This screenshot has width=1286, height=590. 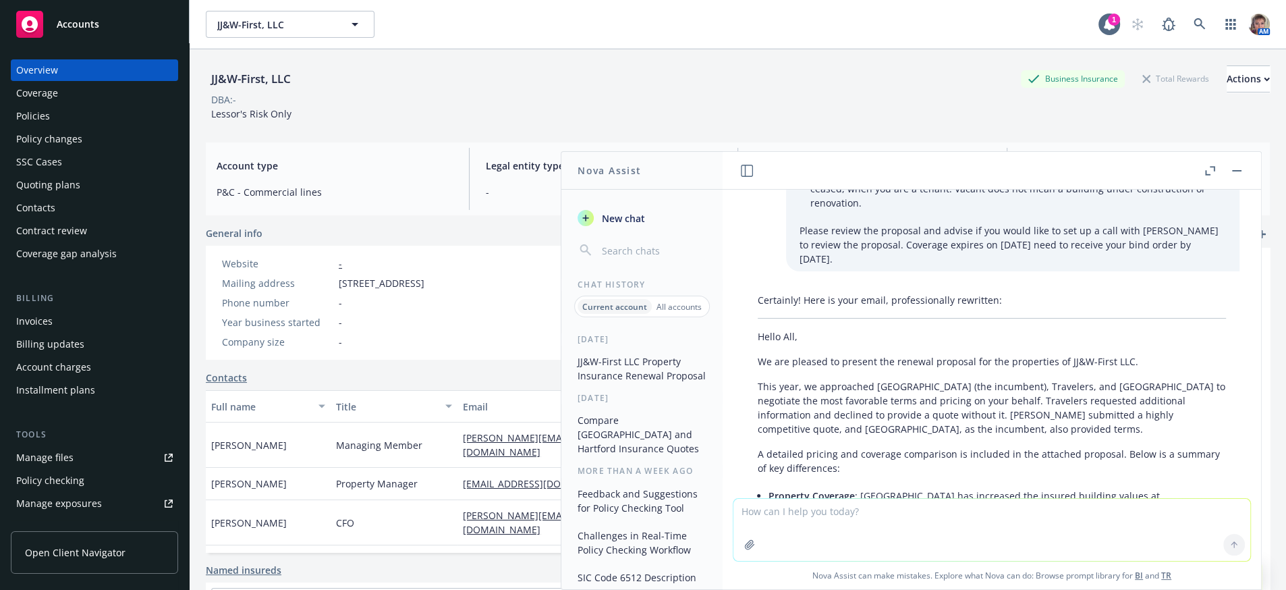 What do you see at coordinates (60, 526) in the screenshot?
I see `div: Manage certificates` at bounding box center [60, 526].